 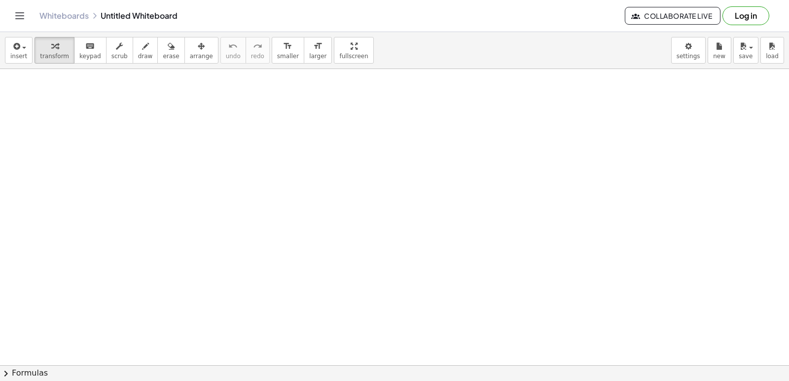 What do you see at coordinates (353, 50) in the screenshot?
I see `button: fullscreen` at bounding box center [353, 50].